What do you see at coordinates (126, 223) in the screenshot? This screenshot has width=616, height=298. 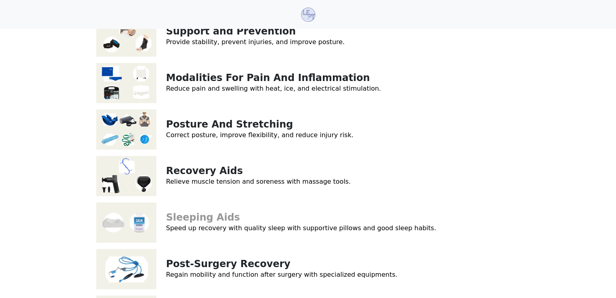 I see `img: Sleeping Aids` at bounding box center [126, 223].